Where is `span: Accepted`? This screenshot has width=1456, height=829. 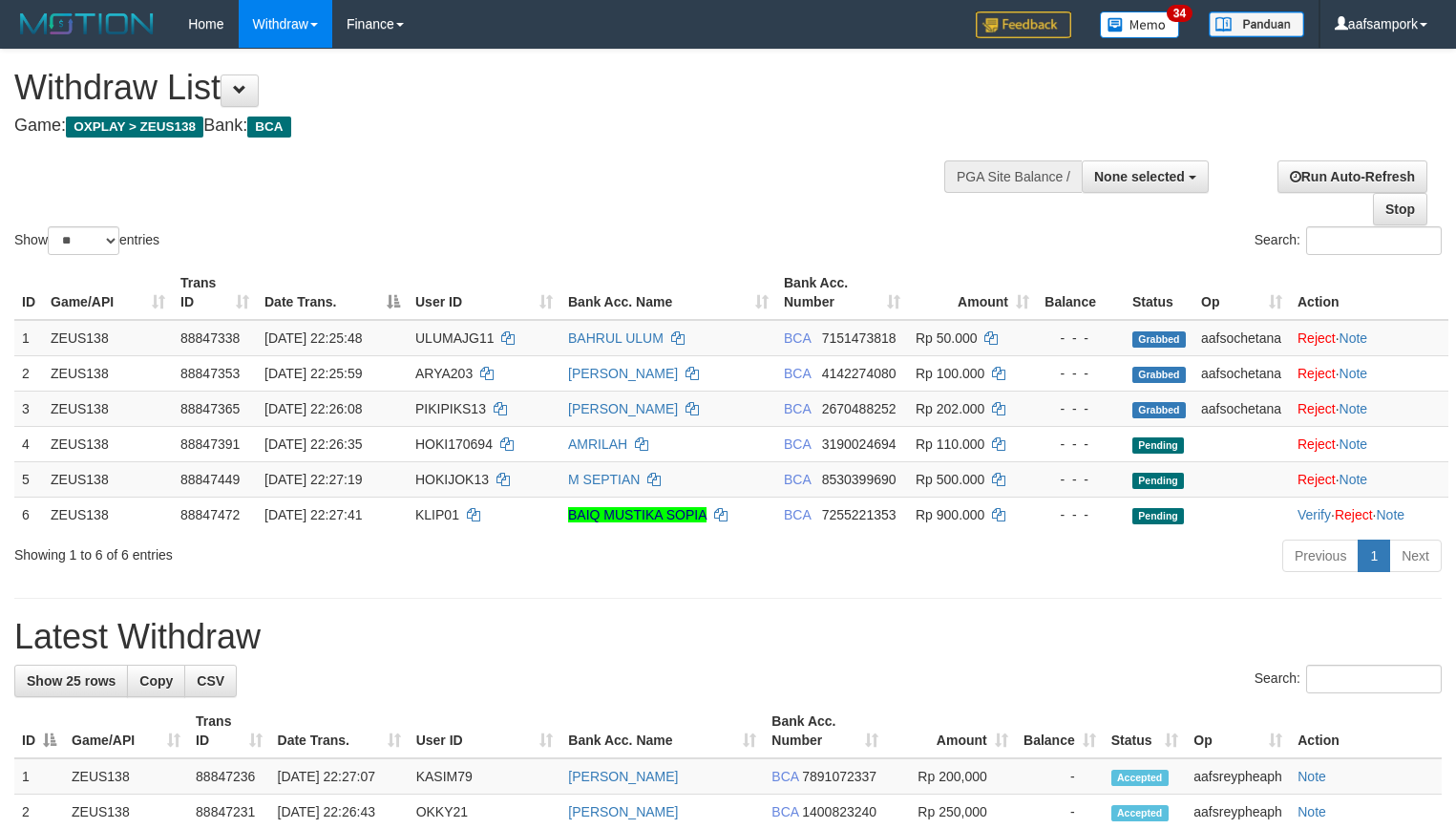 span: Accepted is located at coordinates (1140, 813).